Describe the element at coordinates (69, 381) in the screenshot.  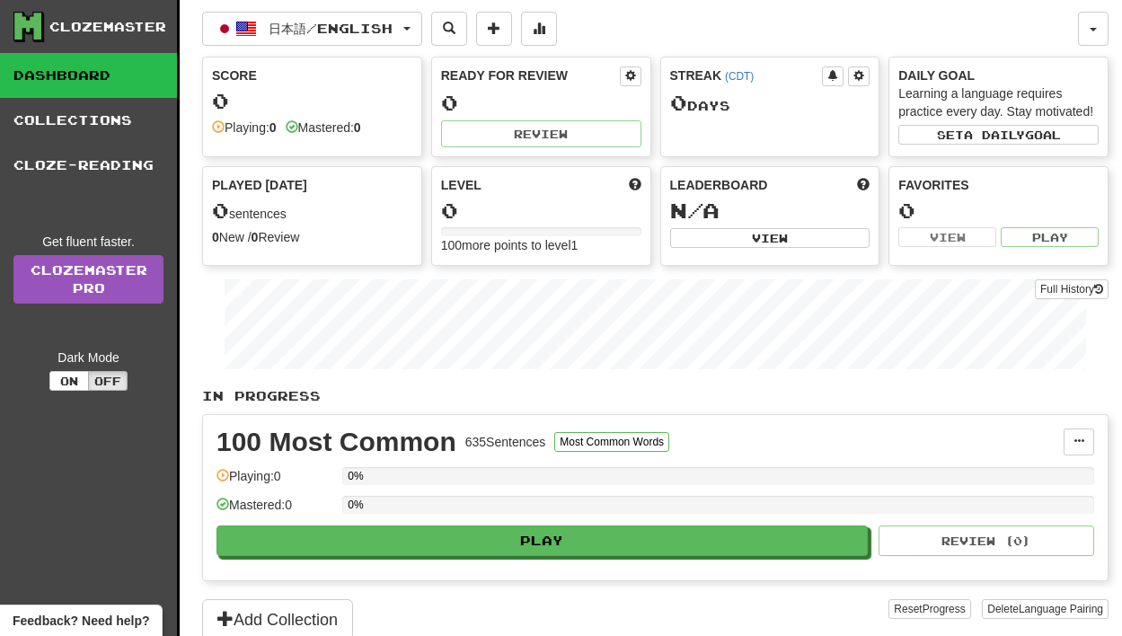
I see `button: On` at that location.